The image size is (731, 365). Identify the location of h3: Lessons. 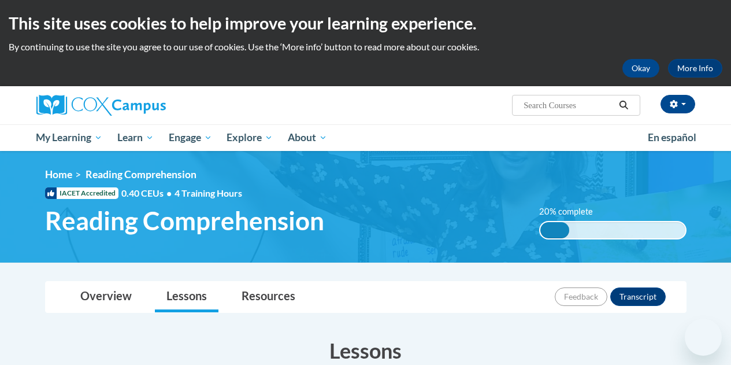
(366, 350).